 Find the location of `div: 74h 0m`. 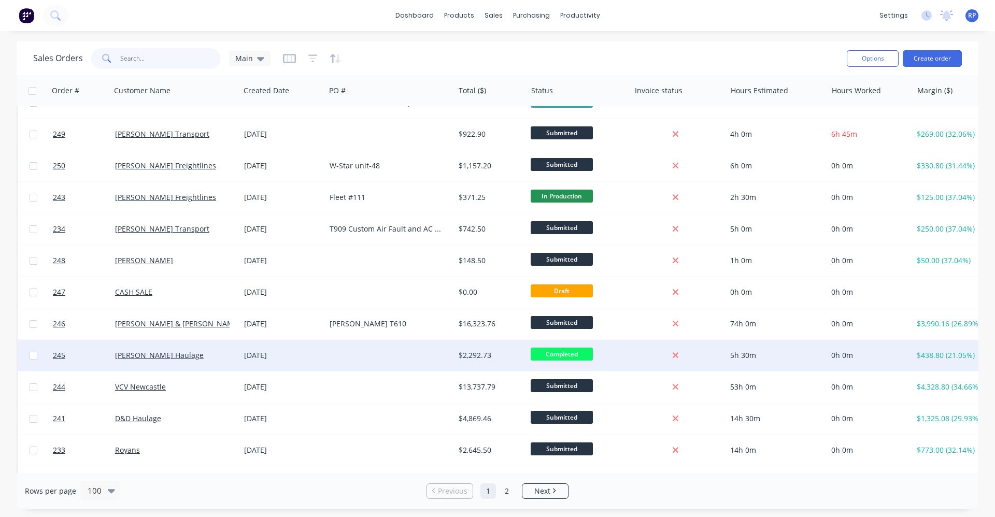

div: 74h 0m is located at coordinates (774, 324).